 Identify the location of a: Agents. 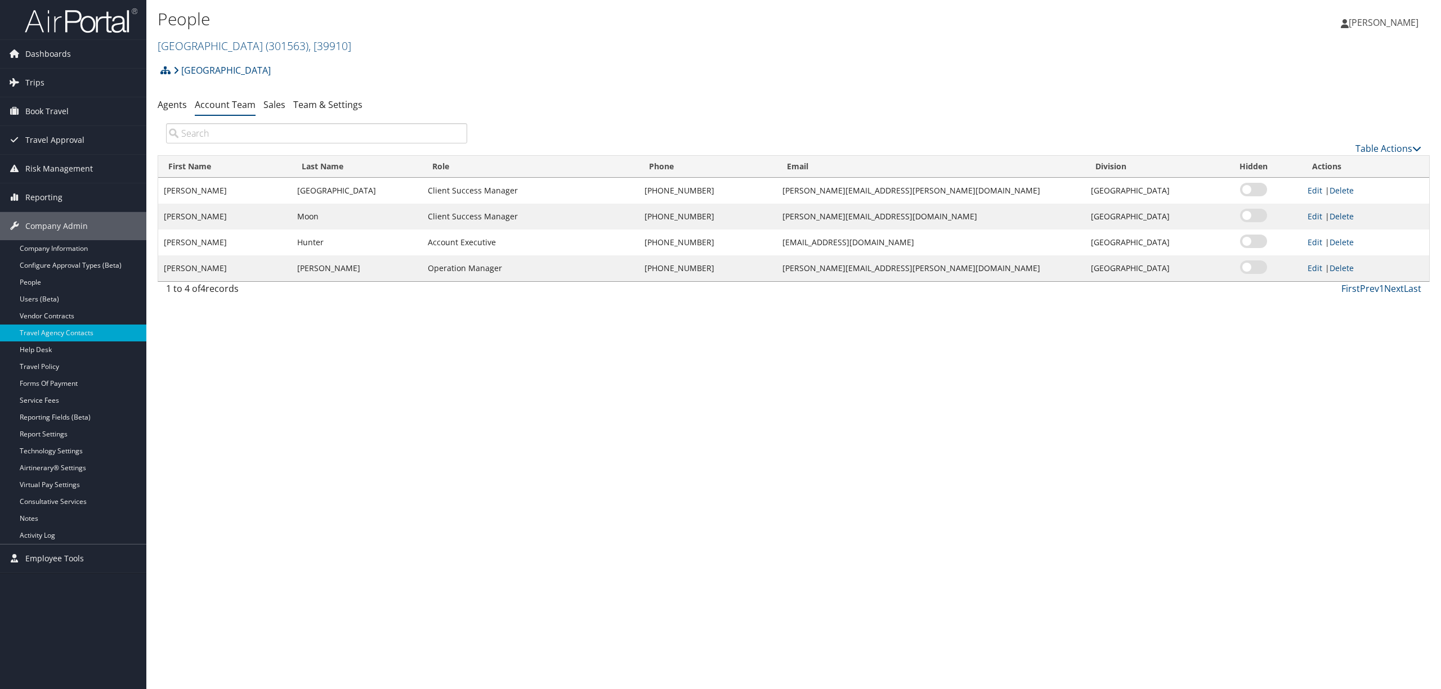
(172, 105).